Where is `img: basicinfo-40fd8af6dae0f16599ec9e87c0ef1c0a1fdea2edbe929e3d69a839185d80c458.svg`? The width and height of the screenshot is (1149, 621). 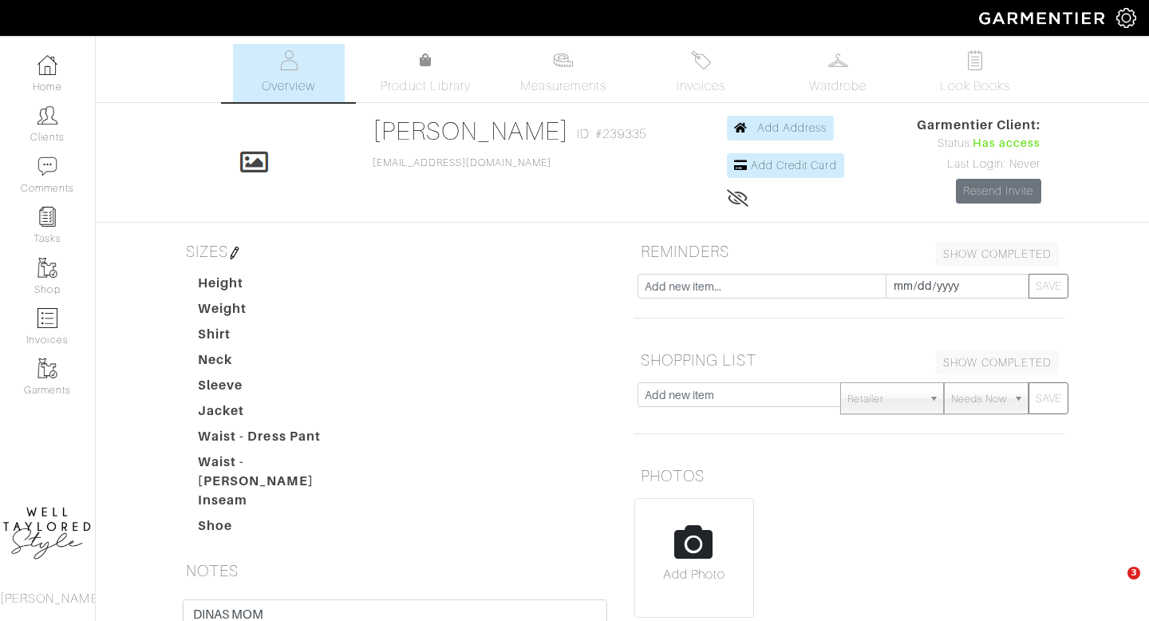
img: basicinfo-40fd8af6dae0f16599ec9e87c0ef1c0a1fdea2edbe929e3d69a839185d80c458.svg is located at coordinates (288, 60).